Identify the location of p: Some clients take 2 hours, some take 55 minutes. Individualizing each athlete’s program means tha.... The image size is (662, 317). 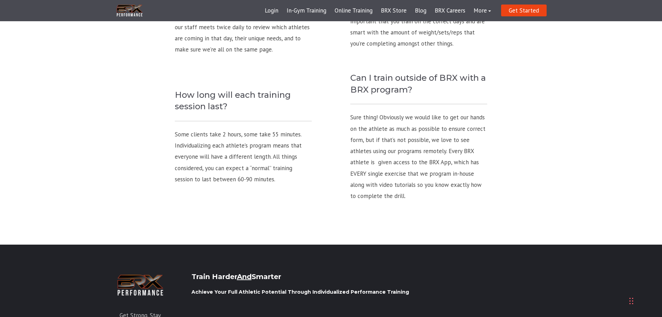
(243, 156).